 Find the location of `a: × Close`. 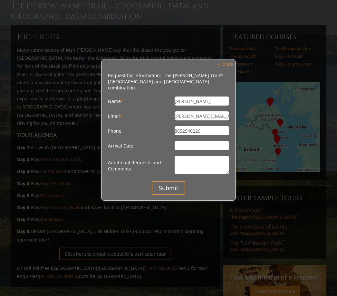

a: × Close is located at coordinates (226, 64).